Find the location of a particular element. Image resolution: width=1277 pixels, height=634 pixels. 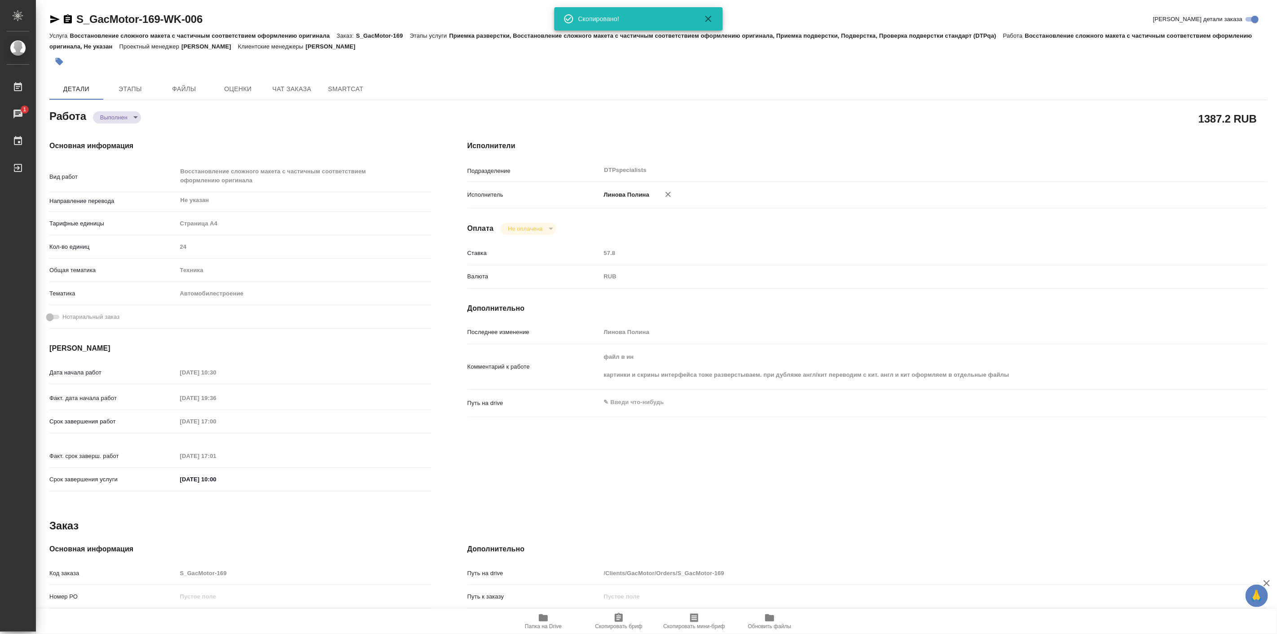

button: Добавить тэг is located at coordinates (59, 61).